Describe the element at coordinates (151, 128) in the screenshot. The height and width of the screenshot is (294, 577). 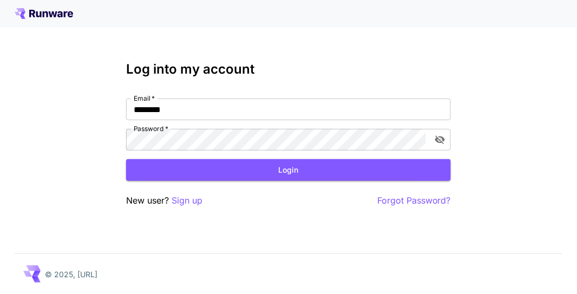
I see `label: Password` at that location.